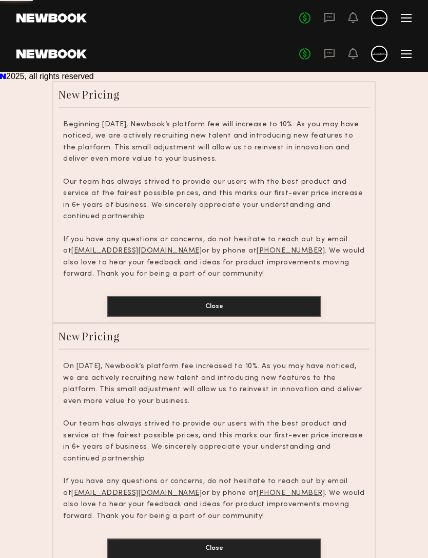 This screenshot has width=428, height=558. Describe the element at coordinates (214, 307) in the screenshot. I see `button: Close` at that location.